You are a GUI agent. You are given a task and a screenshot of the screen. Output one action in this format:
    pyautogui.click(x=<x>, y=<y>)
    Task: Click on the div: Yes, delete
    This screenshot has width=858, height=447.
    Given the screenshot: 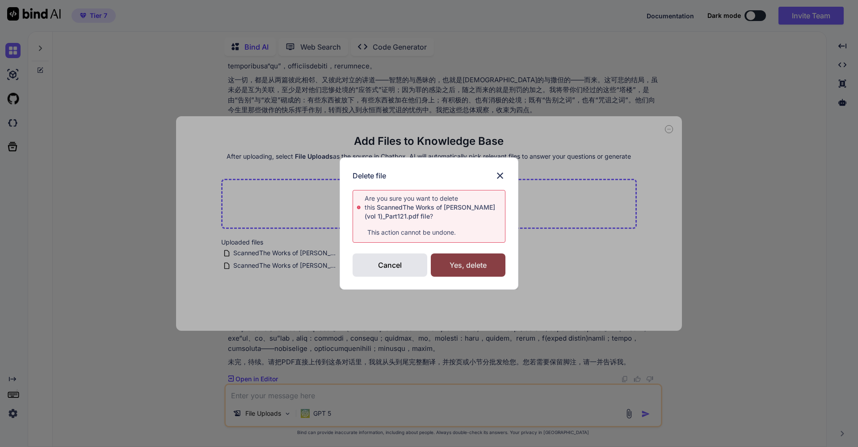 What is the action you would take?
    pyautogui.click(x=468, y=265)
    